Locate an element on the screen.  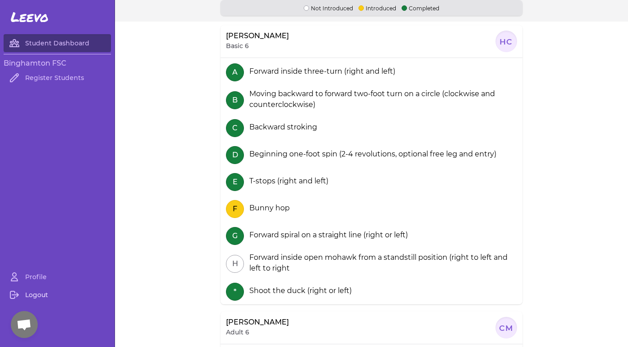
button: E is located at coordinates (235, 182).